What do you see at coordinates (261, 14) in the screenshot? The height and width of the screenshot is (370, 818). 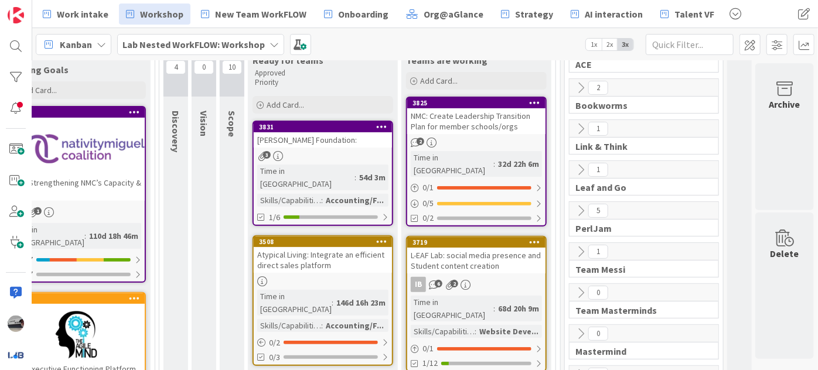 I see `span: New Team WorkFLOW` at bounding box center [261, 14].